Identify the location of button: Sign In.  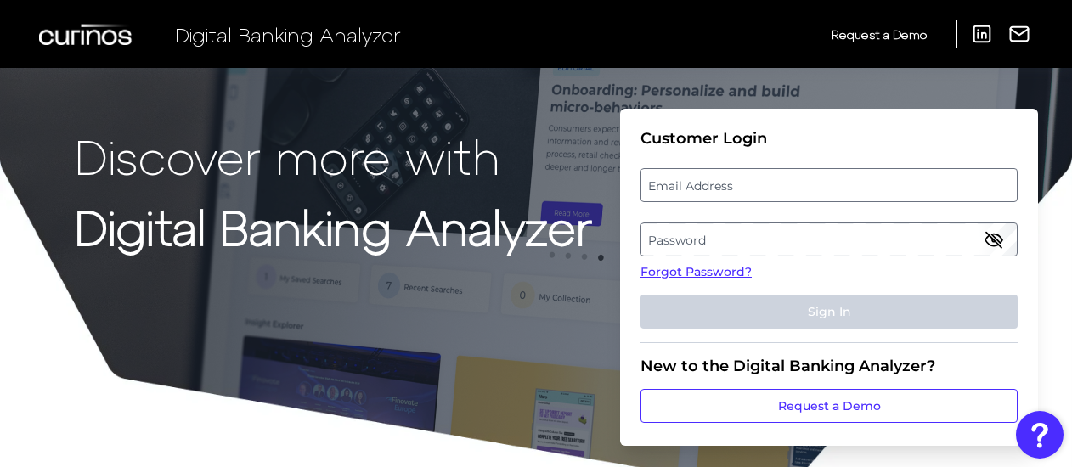
(829, 312).